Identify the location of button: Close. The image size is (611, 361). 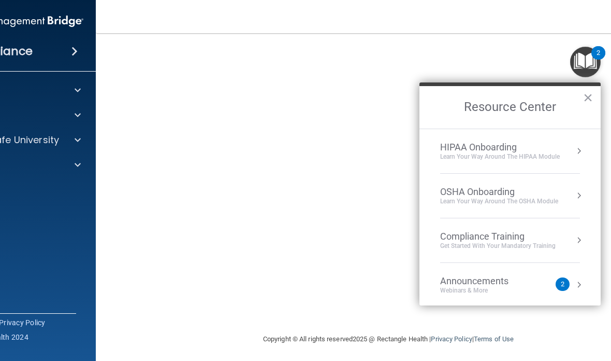
(588, 97).